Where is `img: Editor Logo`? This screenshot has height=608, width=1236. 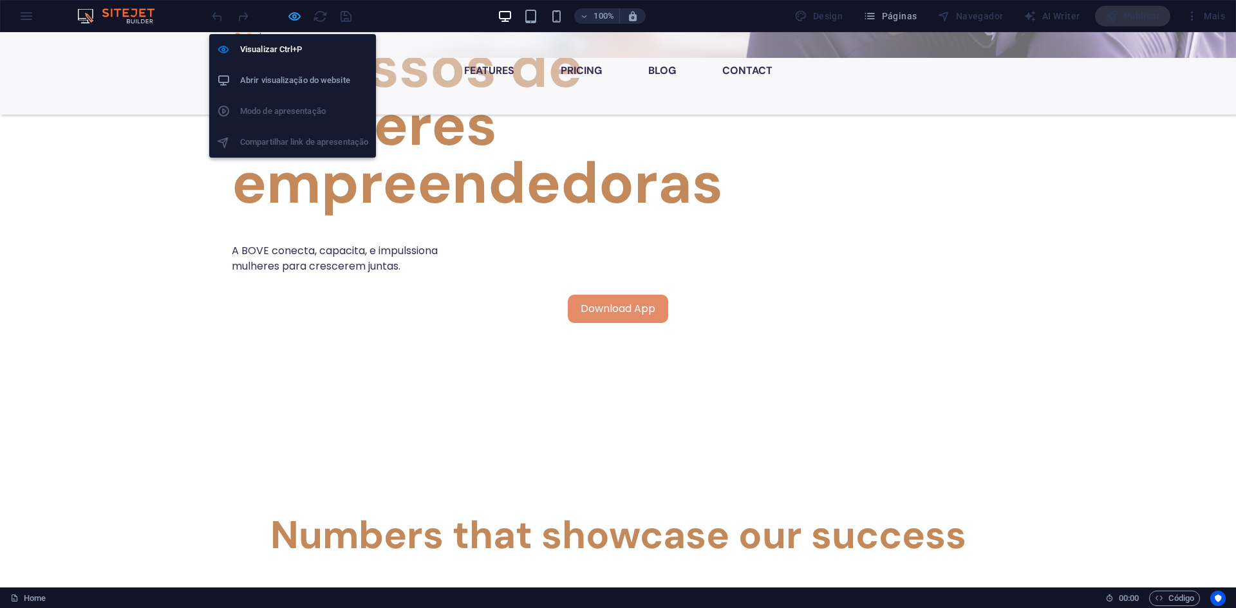
img: Editor Logo is located at coordinates (122, 16).